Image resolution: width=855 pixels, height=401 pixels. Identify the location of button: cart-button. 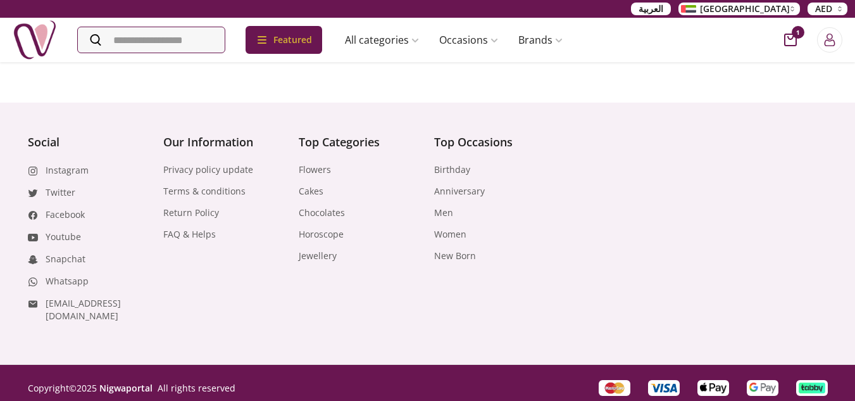
(791, 40).